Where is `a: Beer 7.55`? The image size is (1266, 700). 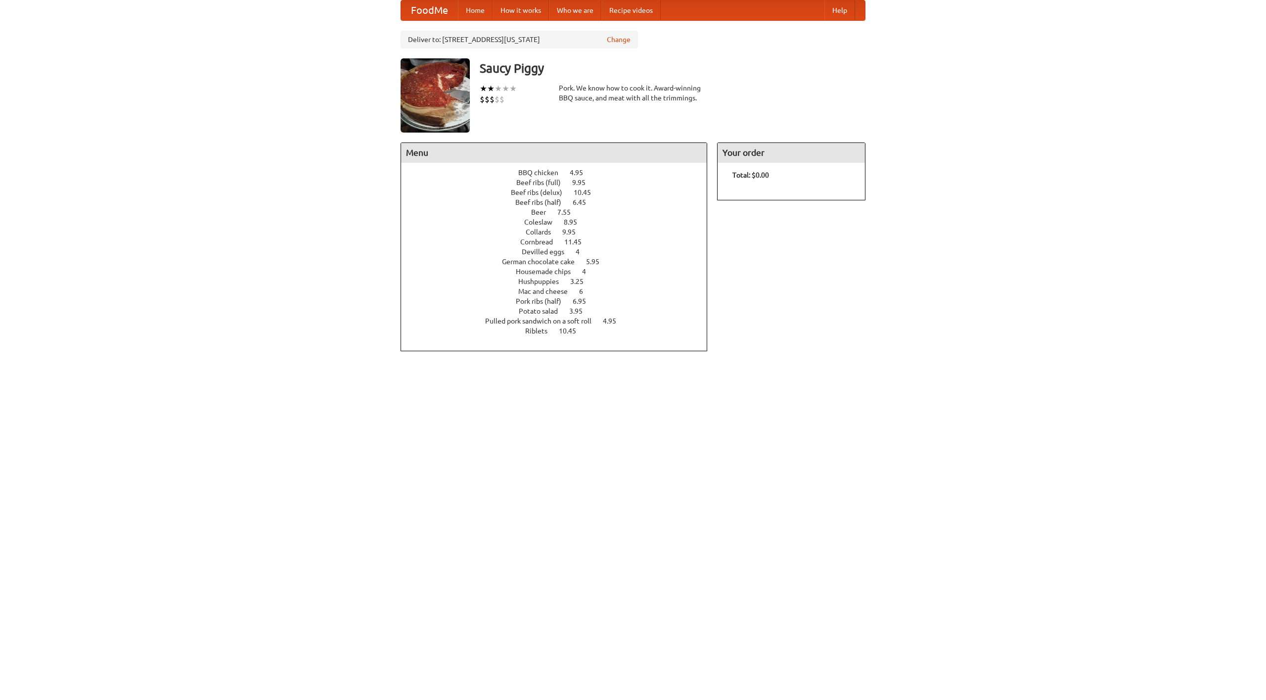
a: Beer 7.55 is located at coordinates (560, 212).